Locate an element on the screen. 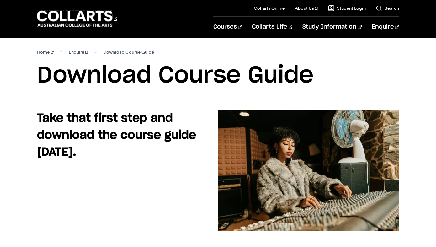 The width and height of the screenshot is (436, 247). a: Search is located at coordinates (388, 8).